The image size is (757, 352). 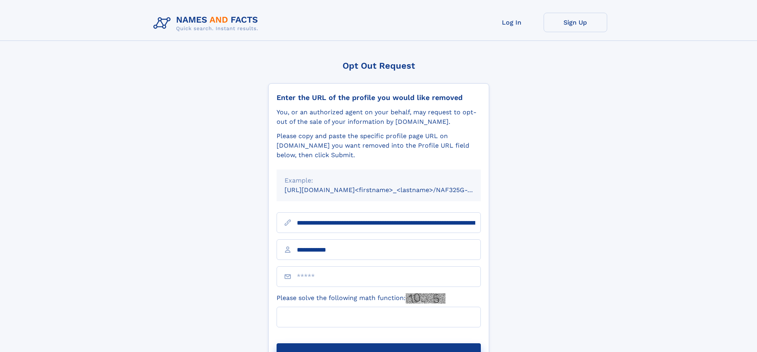 I want to click on div: Example:, so click(x=378, y=181).